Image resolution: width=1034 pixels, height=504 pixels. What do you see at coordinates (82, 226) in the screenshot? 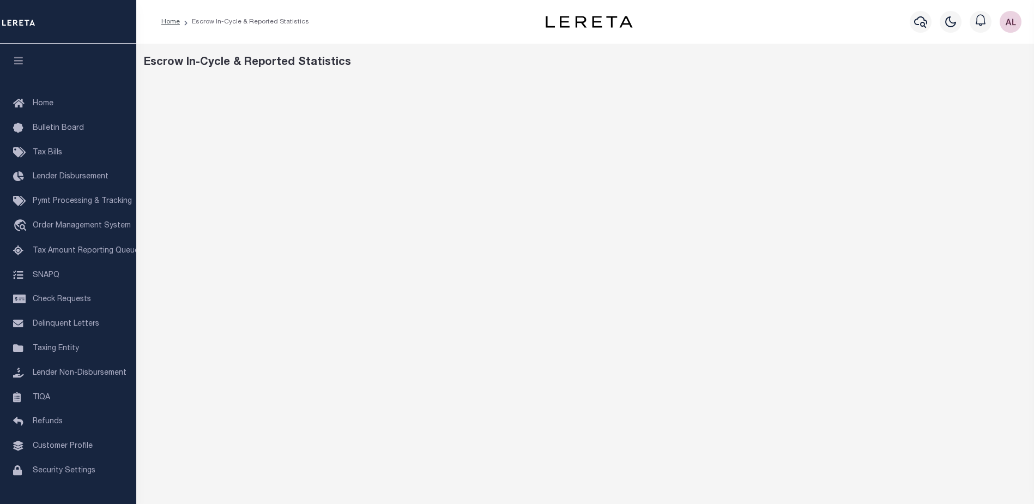
I see `span: Order Management System` at bounding box center [82, 226].